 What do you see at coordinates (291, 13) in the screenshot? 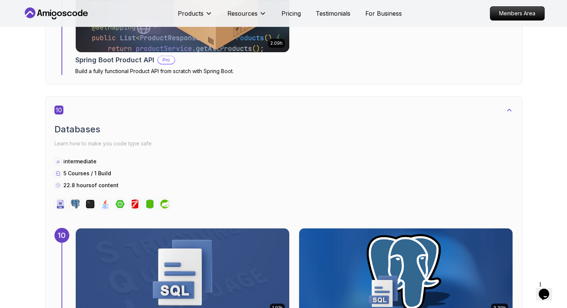
I see `p: Pricing` at bounding box center [291, 13].